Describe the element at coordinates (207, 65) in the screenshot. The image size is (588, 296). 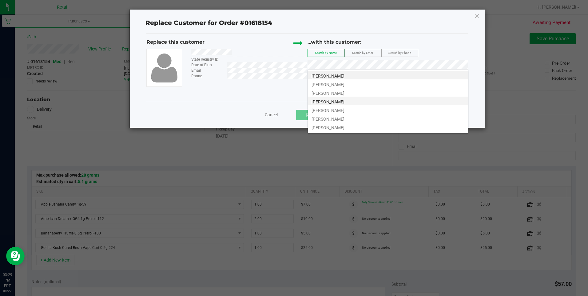
I see `div: Date of Birth` at that location.